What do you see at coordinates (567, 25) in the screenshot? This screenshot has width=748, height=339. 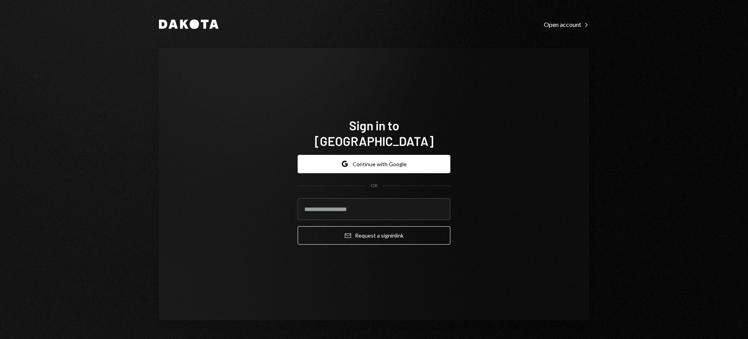 I see `div: Open account` at bounding box center [567, 25].